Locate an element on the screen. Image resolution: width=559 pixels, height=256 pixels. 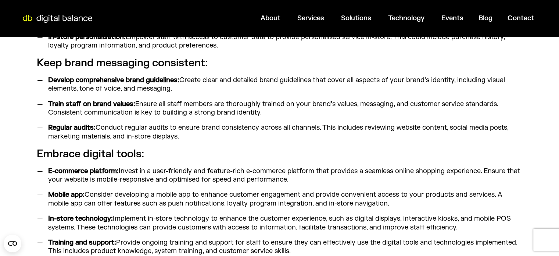
span: Services is located at coordinates (311, 18).